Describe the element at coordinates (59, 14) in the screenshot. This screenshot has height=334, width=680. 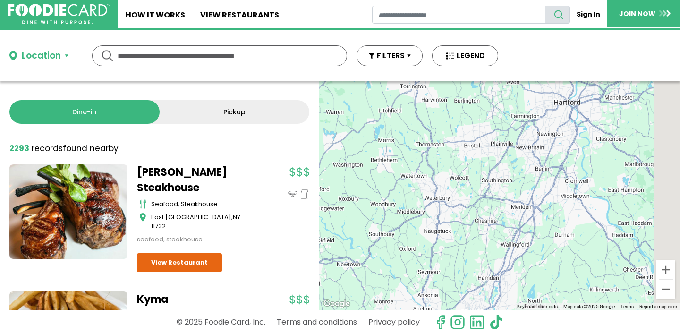
I see `img: FoodieCard; Eat, Drink, Save, Donate` at that location.